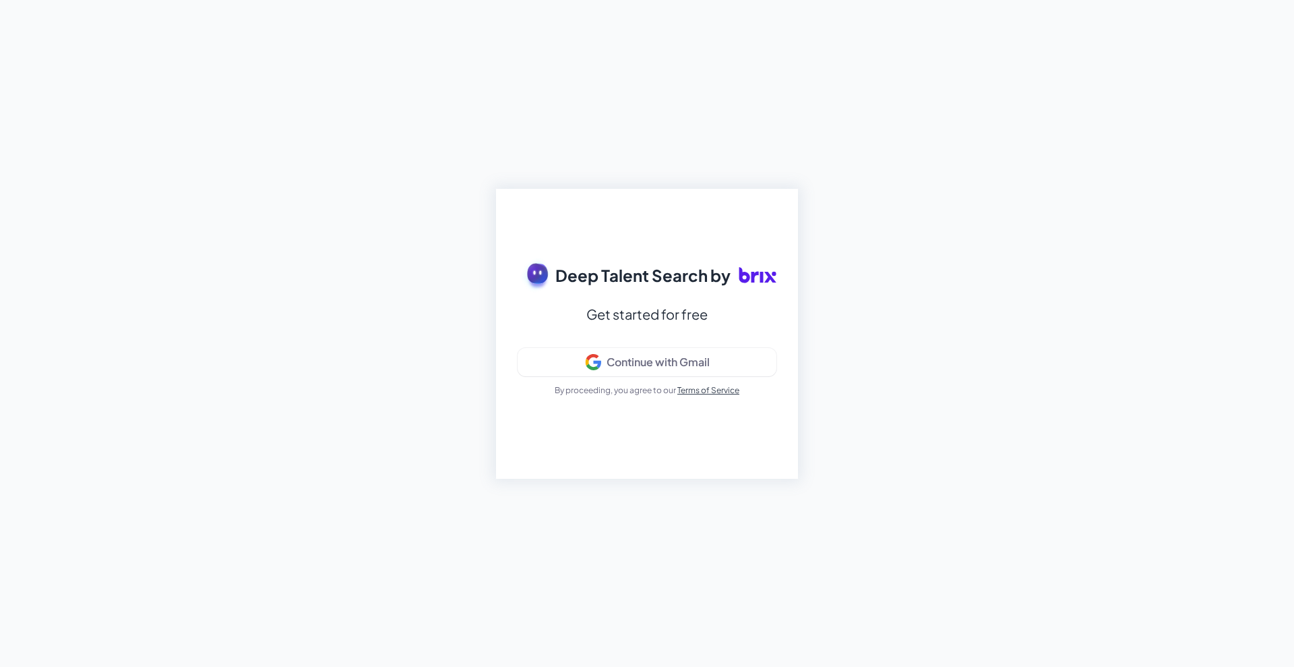 The width and height of the screenshot is (1294, 667). Describe the element at coordinates (647, 314) in the screenshot. I see `div: Get started for free` at that location.